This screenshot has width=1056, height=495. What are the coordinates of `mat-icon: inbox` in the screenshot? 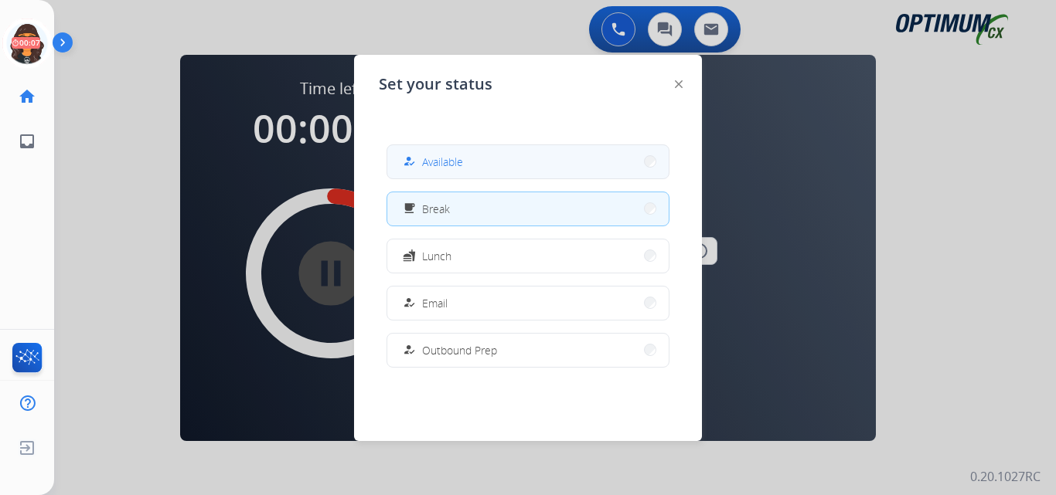 It's located at (27, 141).